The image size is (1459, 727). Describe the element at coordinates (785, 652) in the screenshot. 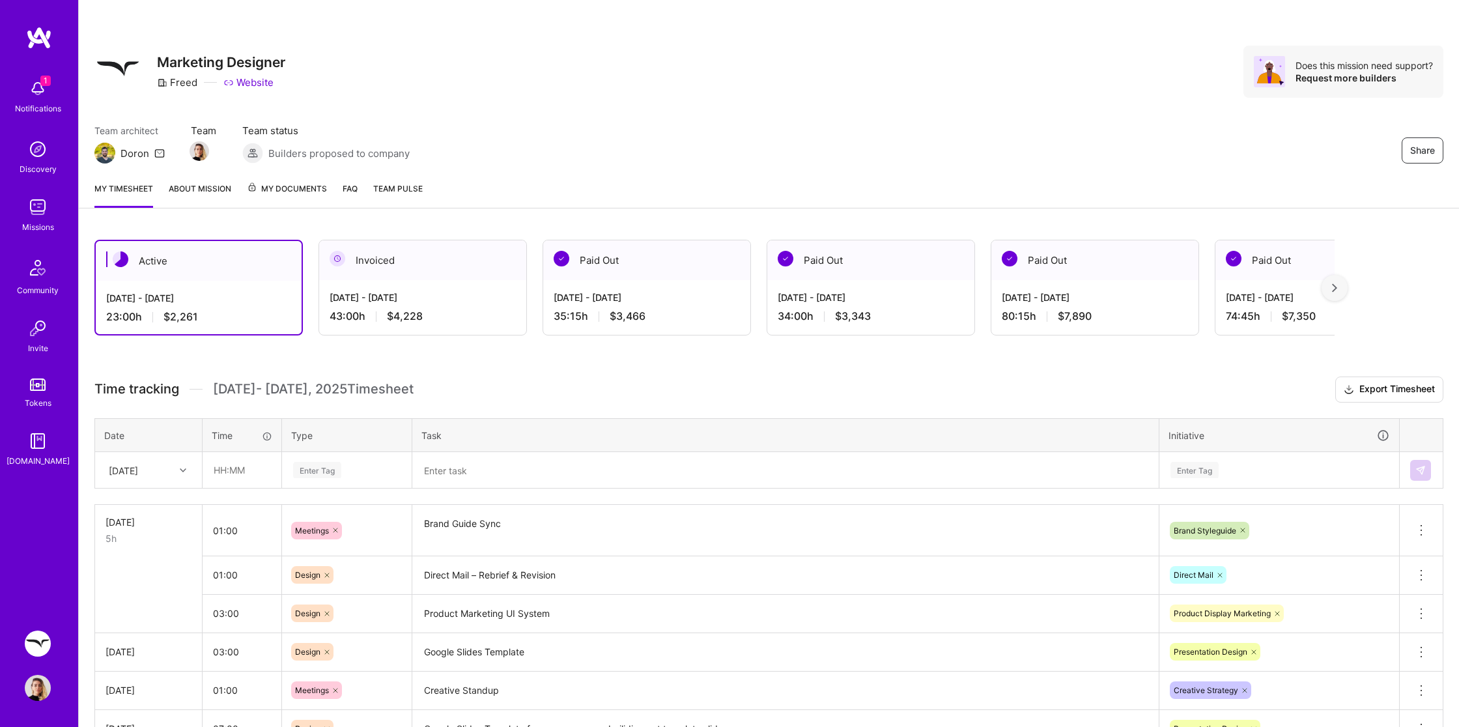

I see `textarea: Google Slides Template` at that location.